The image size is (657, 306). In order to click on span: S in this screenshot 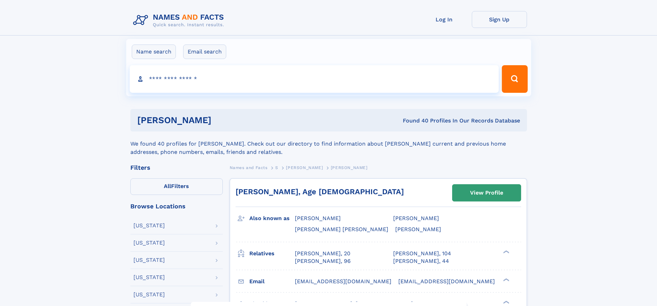, I will do `click(276, 168)`.